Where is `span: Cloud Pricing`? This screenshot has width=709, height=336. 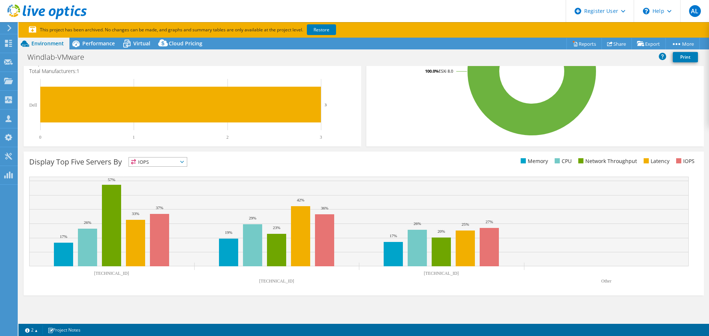
span: Cloud Pricing is located at coordinates (185, 43).